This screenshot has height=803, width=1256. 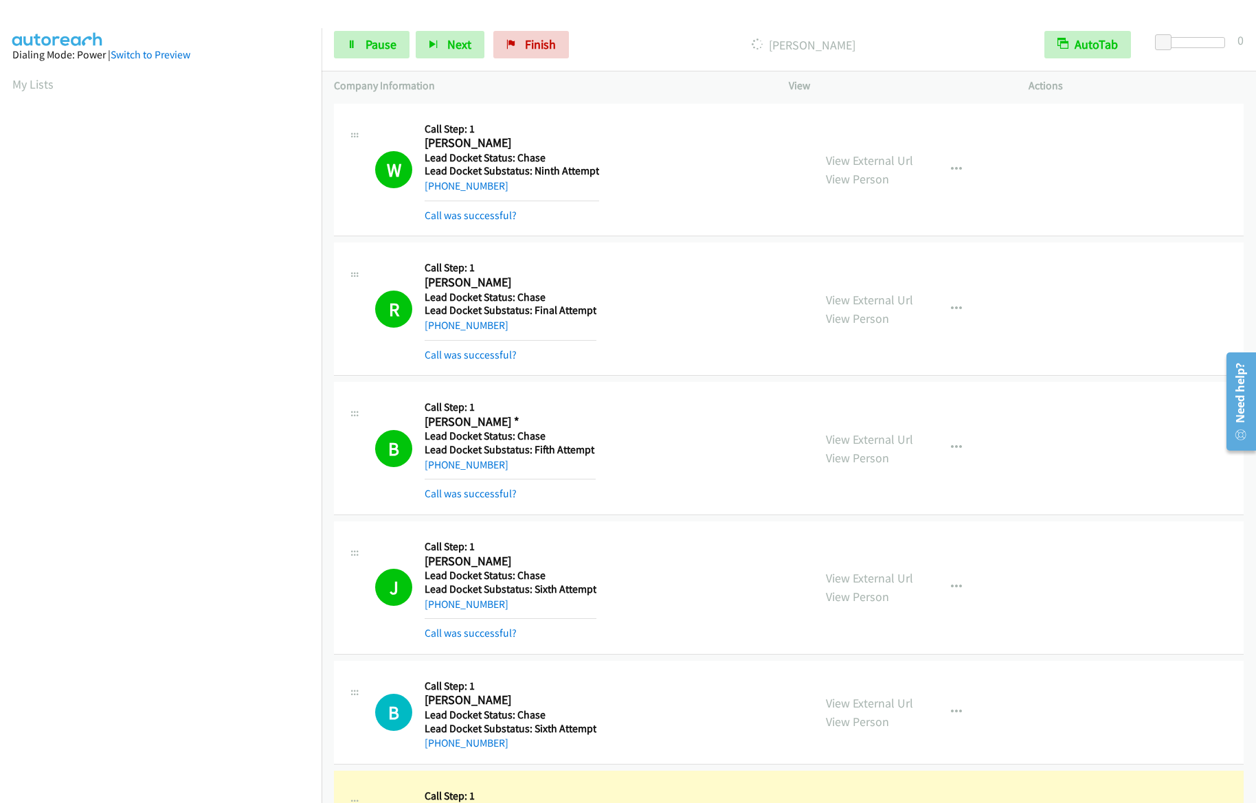 I want to click on div: Dialing Mode: Power |, so click(x=161, y=55).